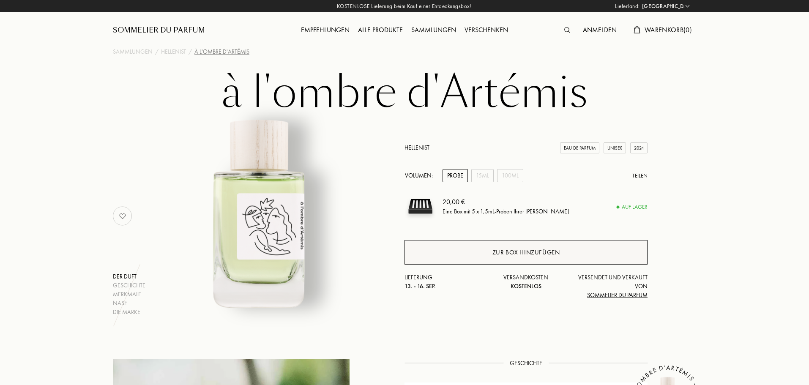 The width and height of the screenshot is (809, 385). I want to click on div: Volumen:, so click(421, 175).